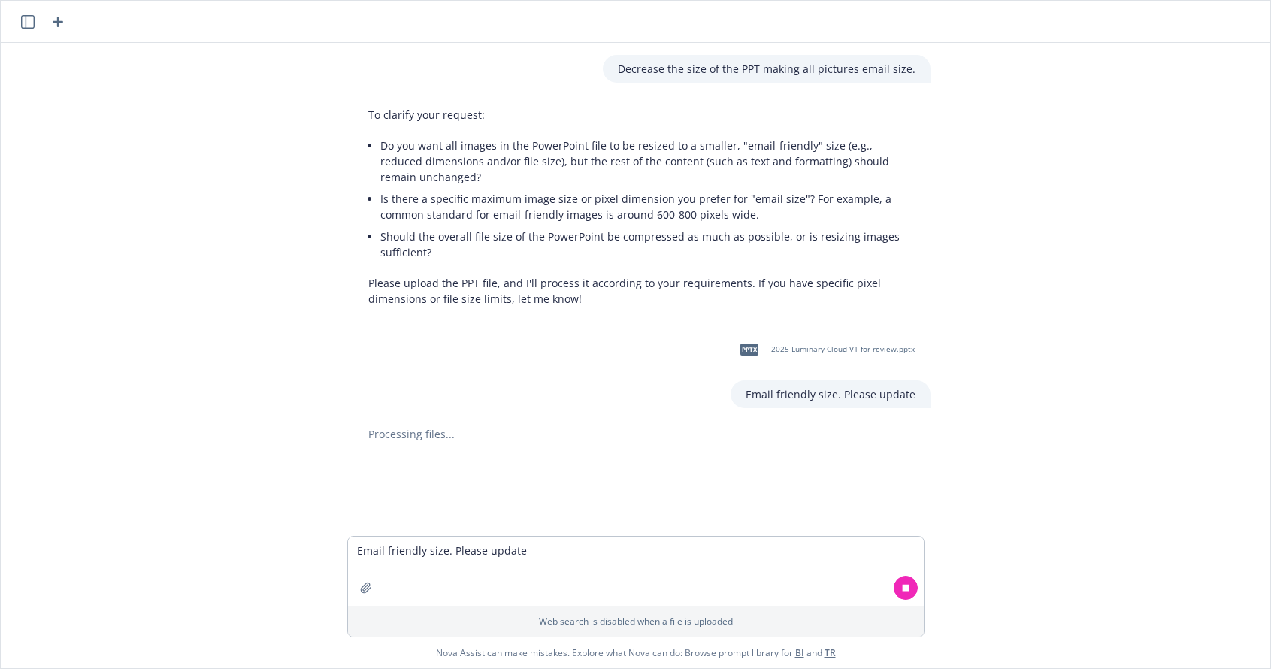 This screenshot has width=1271, height=669. I want to click on div: pptx2025 Luminary Cloud V1 for review.pptx, so click(824, 350).